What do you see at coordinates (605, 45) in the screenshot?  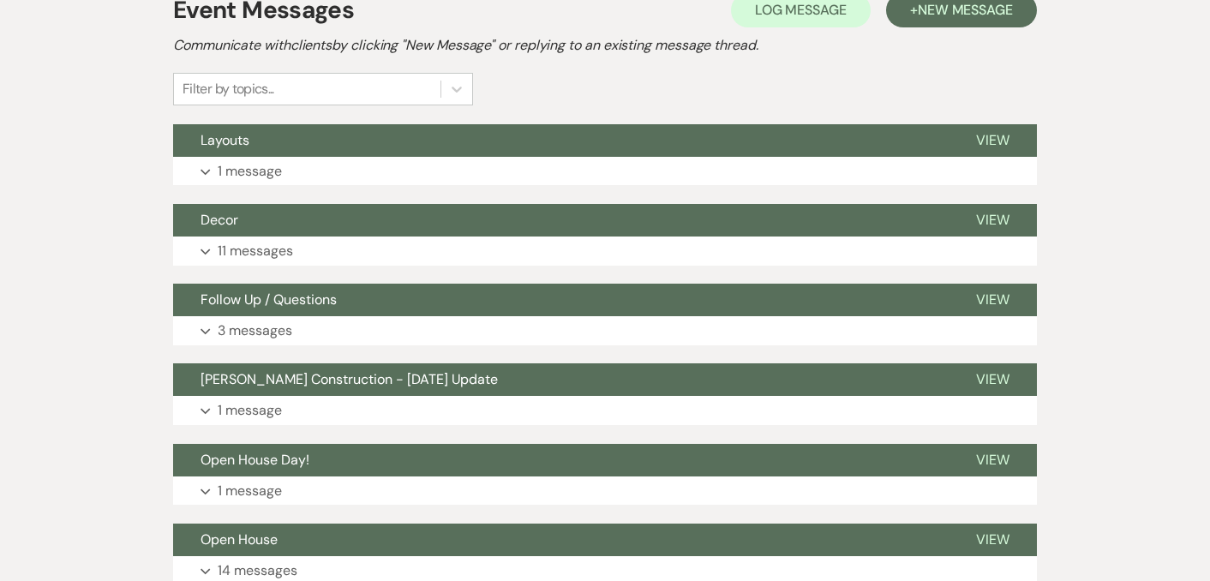 I see `h2: Communicate with clients by clicking "New Message" or replying to an existing message thread.` at bounding box center [605, 45].